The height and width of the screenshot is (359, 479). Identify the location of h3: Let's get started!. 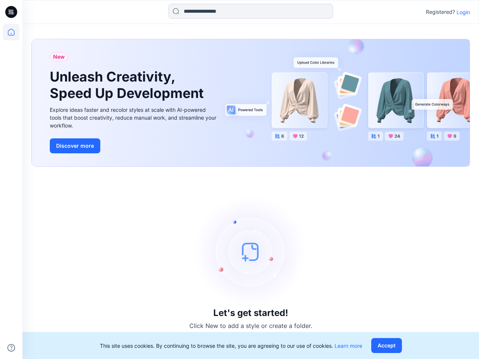
(251, 313).